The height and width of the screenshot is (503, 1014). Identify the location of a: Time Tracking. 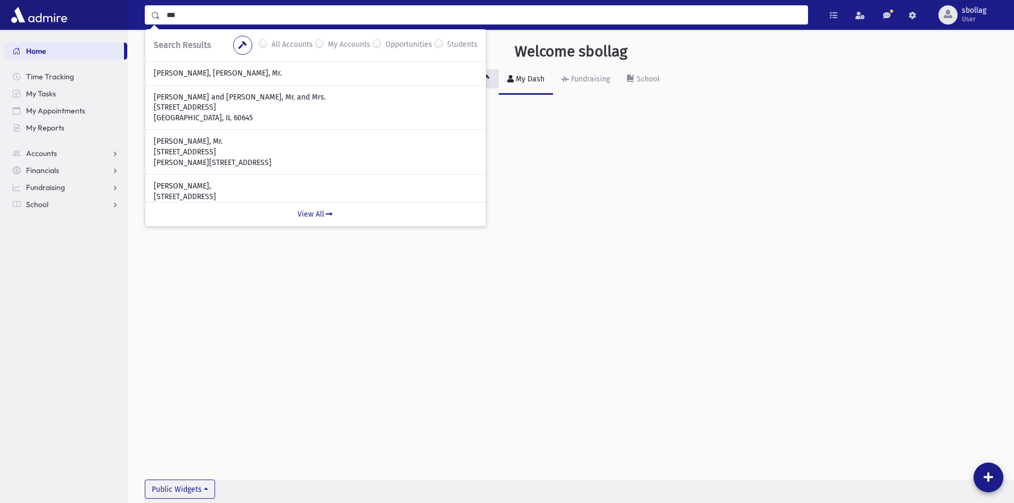
(65, 77).